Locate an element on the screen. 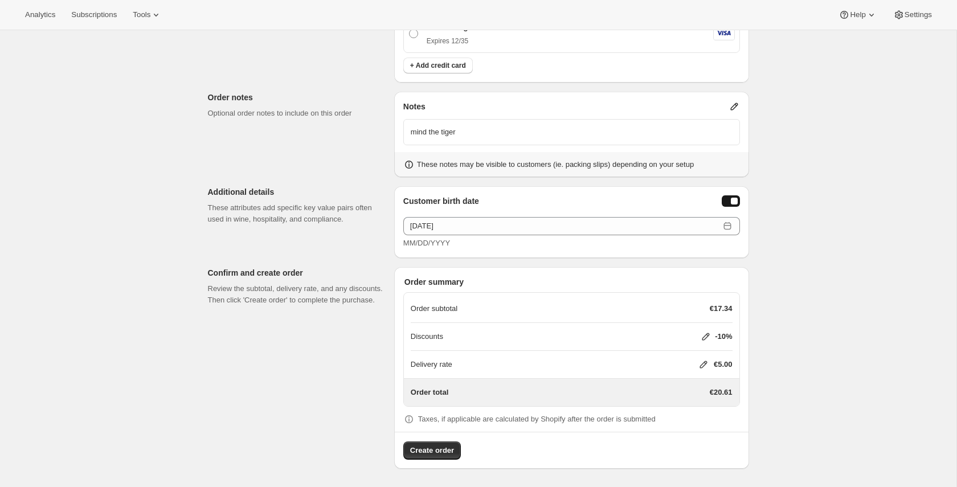  p: Review the subtotal, delivery rate, and any discounts. Then click 'Create order' to complete the ... is located at coordinates (296, 295).